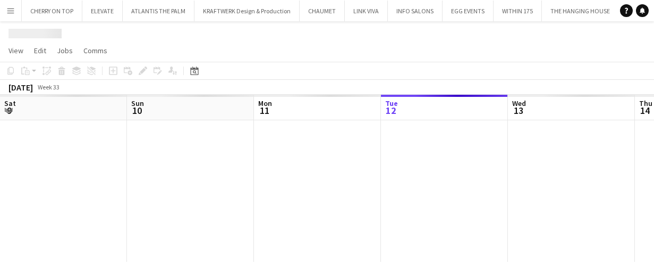  I want to click on button: ATLANTIS THE PALM, so click(158, 11).